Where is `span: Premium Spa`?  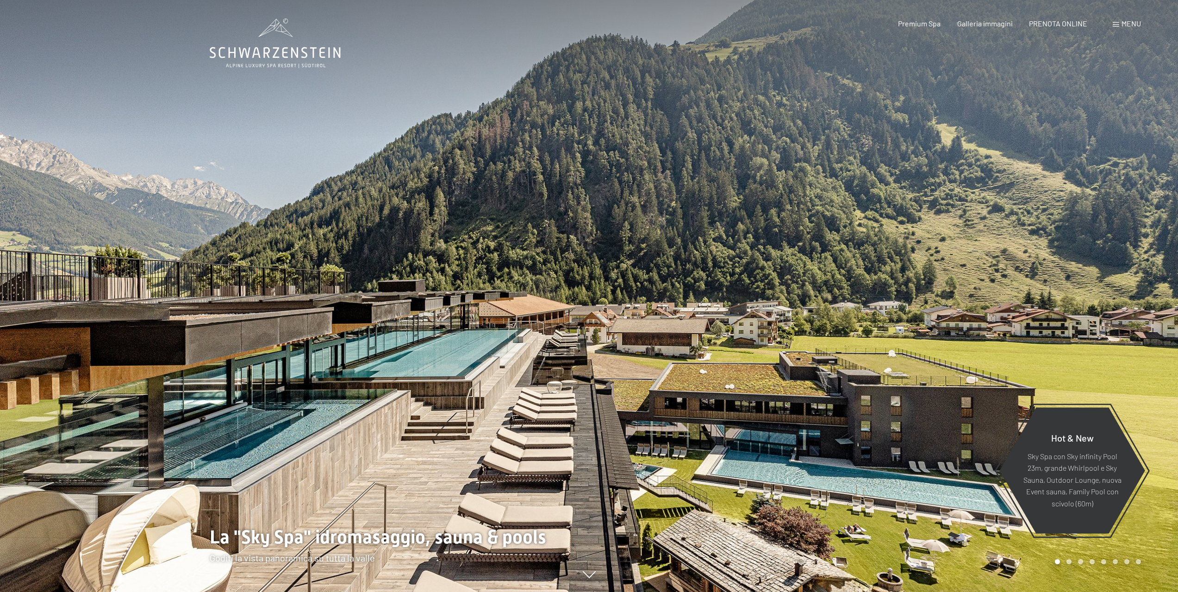 span: Premium Spa is located at coordinates (920, 23).